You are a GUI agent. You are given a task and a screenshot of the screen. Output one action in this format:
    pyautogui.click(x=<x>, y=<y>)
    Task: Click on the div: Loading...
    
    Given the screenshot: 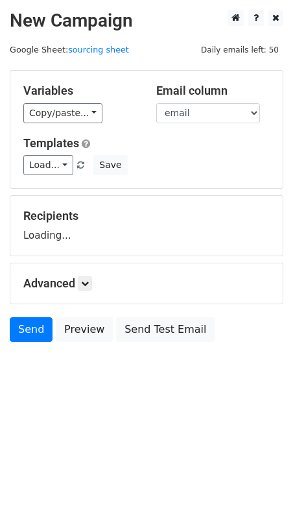 What is the action you would take?
    pyautogui.click(x=146, y=226)
    